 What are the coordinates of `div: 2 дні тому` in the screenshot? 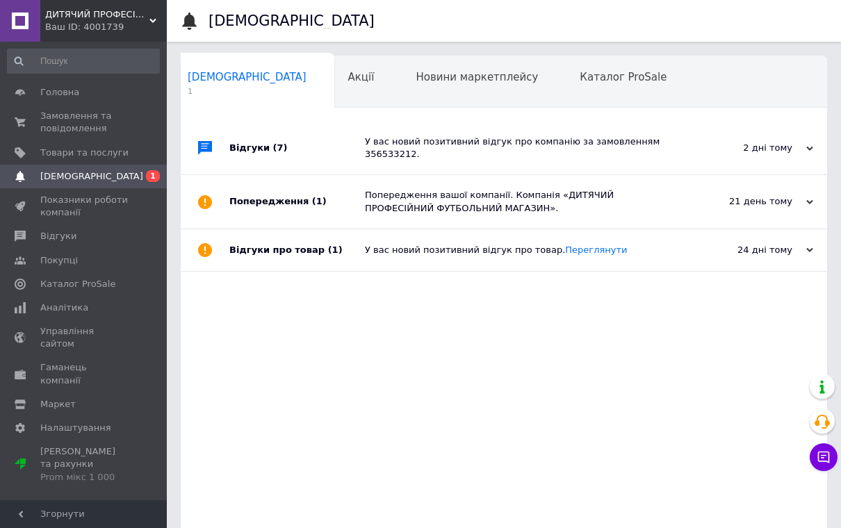 It's located at (744, 148).